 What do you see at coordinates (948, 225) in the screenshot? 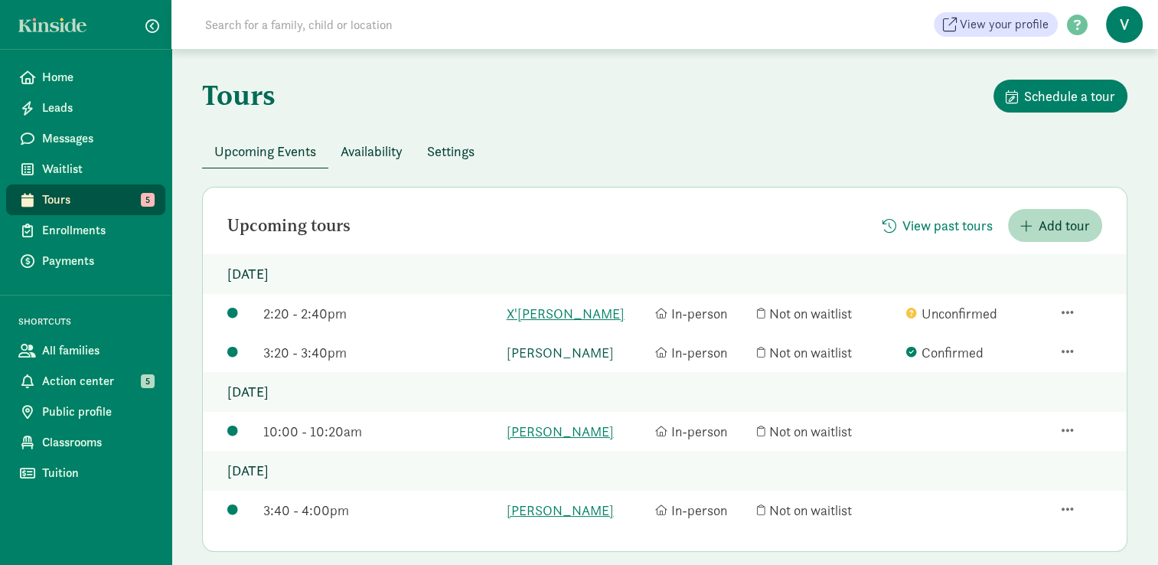
I see `span: View past tours` at bounding box center [948, 225].